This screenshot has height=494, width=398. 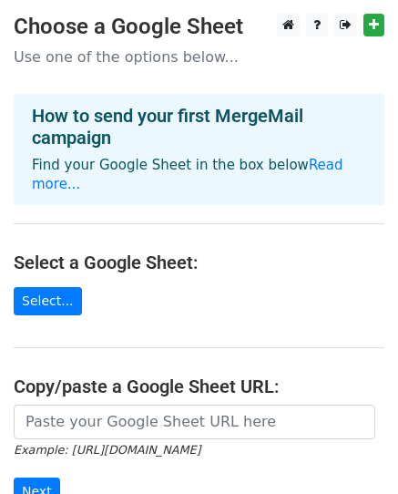 I want to click on h3: Choose a Google Sheet, so click(x=199, y=26).